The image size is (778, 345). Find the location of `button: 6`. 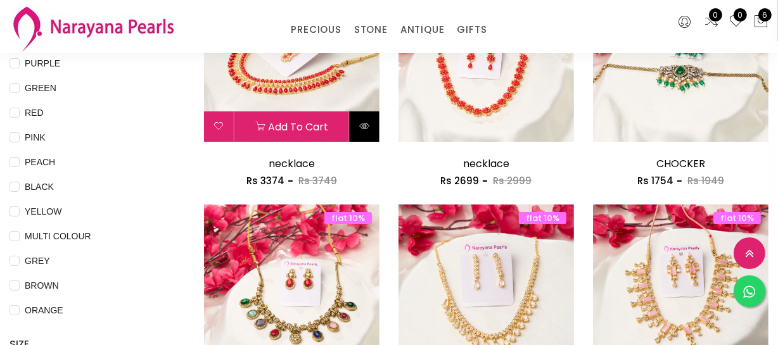

button: 6 is located at coordinates (761, 22).